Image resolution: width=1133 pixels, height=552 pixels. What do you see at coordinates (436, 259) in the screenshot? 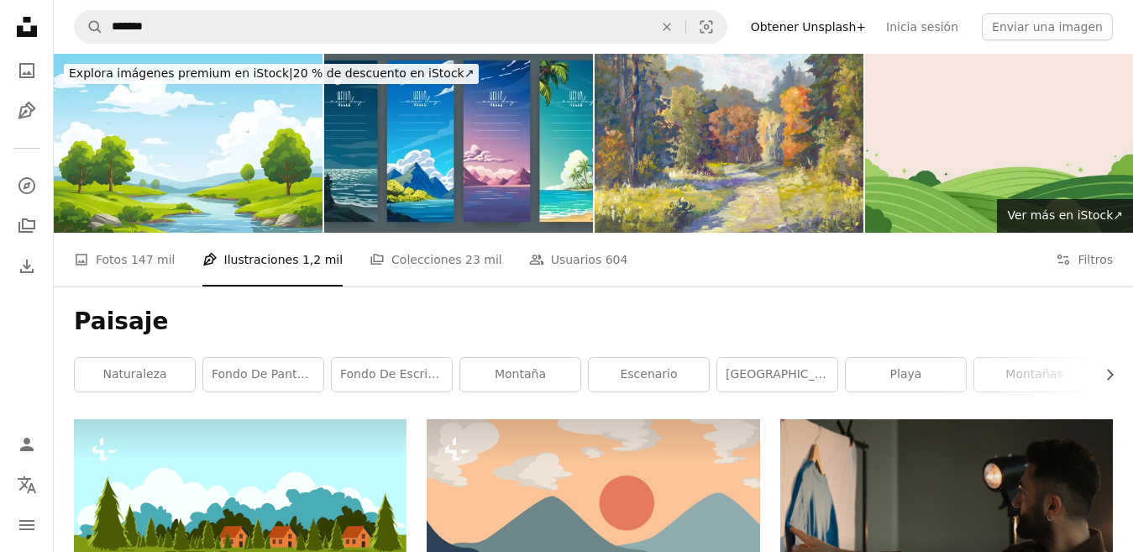
I see `a: Colecciones 23 mil` at bounding box center [436, 259].